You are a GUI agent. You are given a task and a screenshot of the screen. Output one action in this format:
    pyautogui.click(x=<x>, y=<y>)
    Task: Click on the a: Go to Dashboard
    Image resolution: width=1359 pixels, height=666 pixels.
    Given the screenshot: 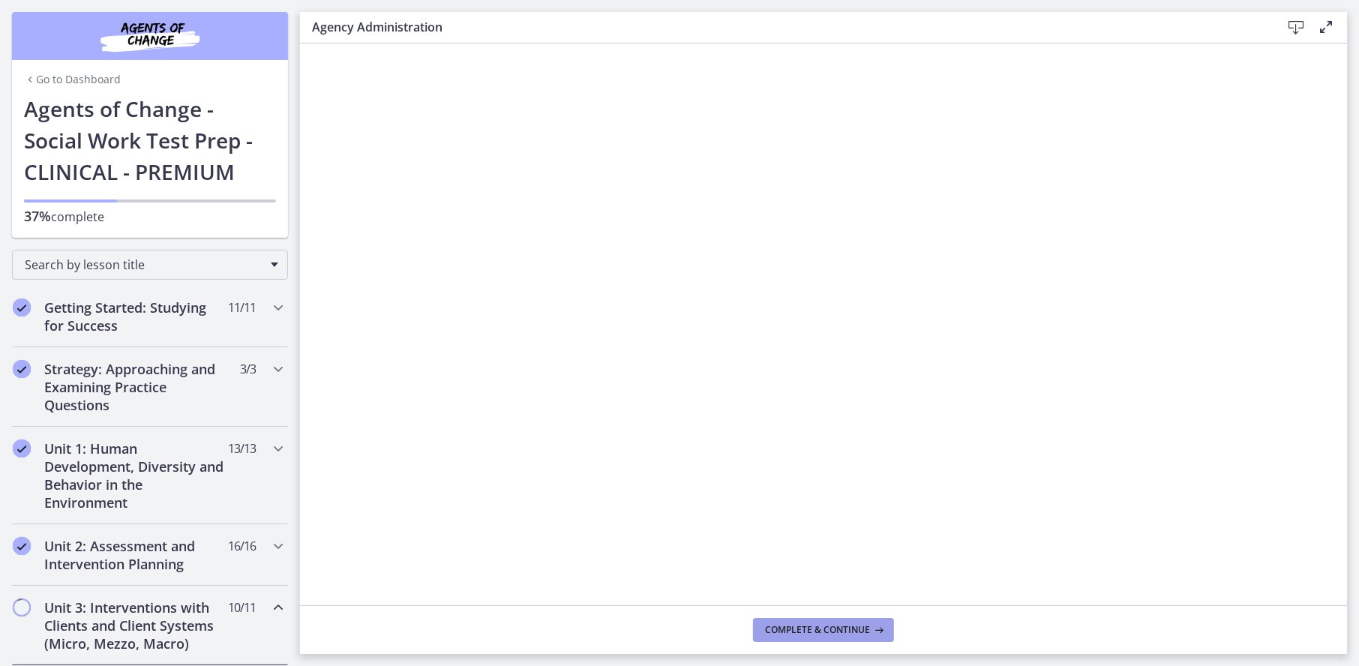 What is the action you would take?
    pyautogui.click(x=72, y=79)
    